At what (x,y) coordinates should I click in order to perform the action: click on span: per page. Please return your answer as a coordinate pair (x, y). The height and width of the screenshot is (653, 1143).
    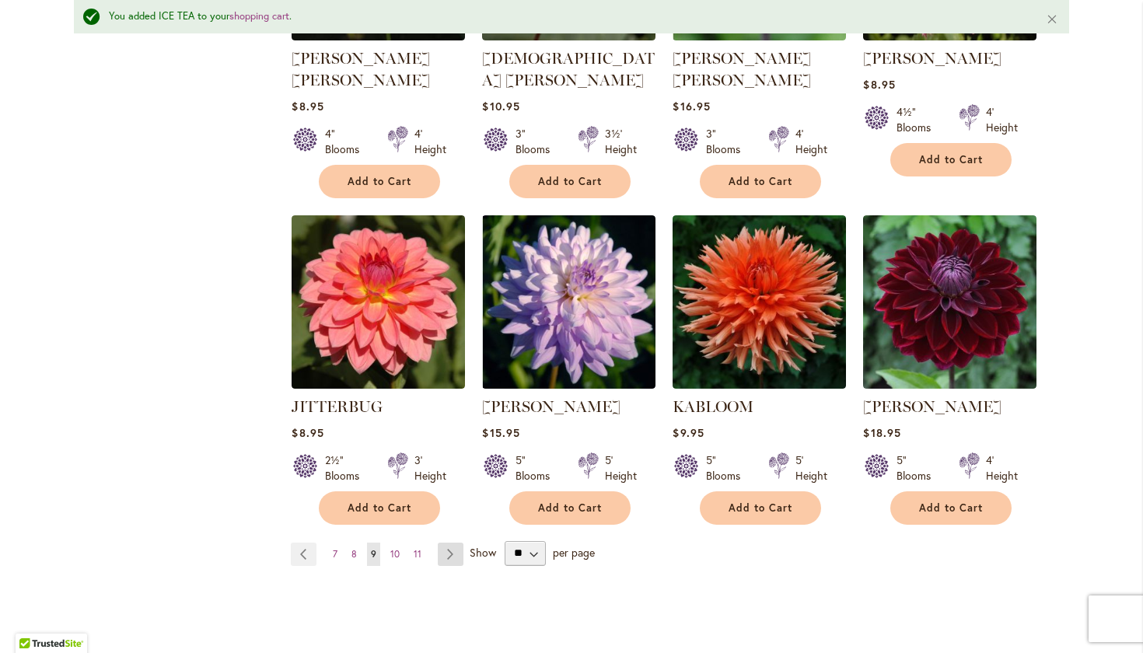
    Looking at the image, I should click on (574, 551).